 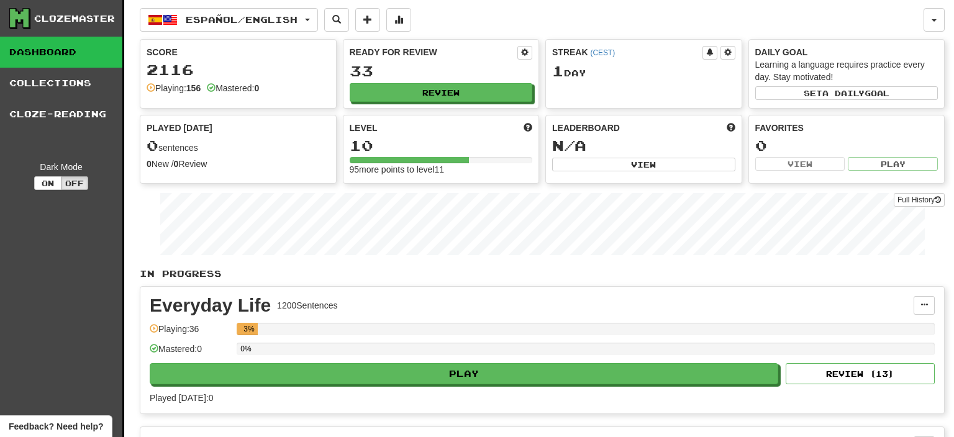 I want to click on div: Streak, so click(x=628, y=52).